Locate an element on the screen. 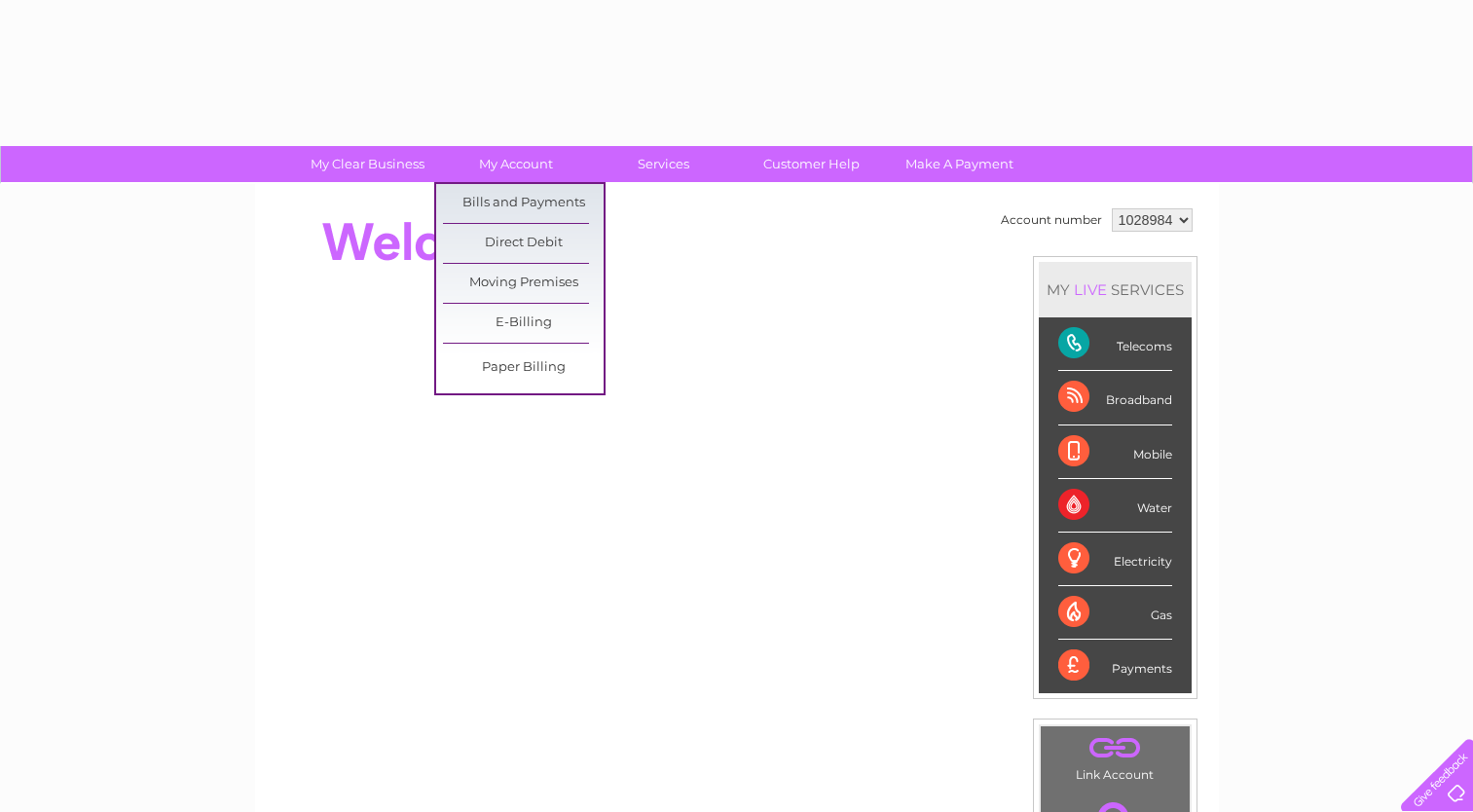 The height and width of the screenshot is (812, 1473). a: E-Billing is located at coordinates (523, 323).